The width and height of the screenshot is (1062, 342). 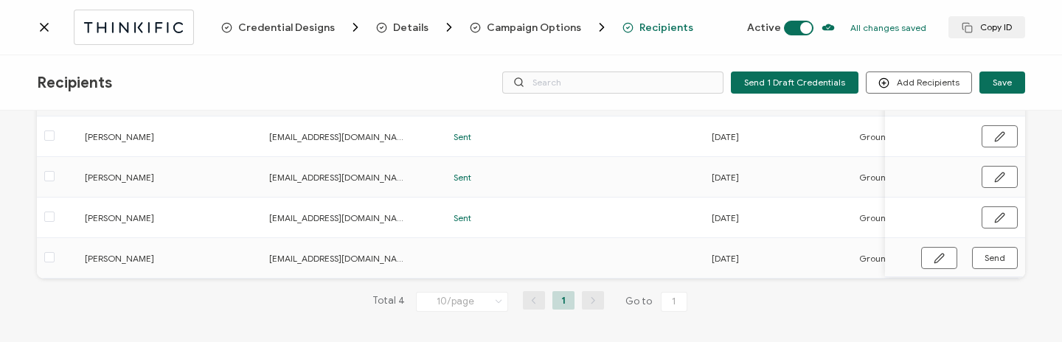 I want to click on button: Add Recipients, so click(x=919, y=83).